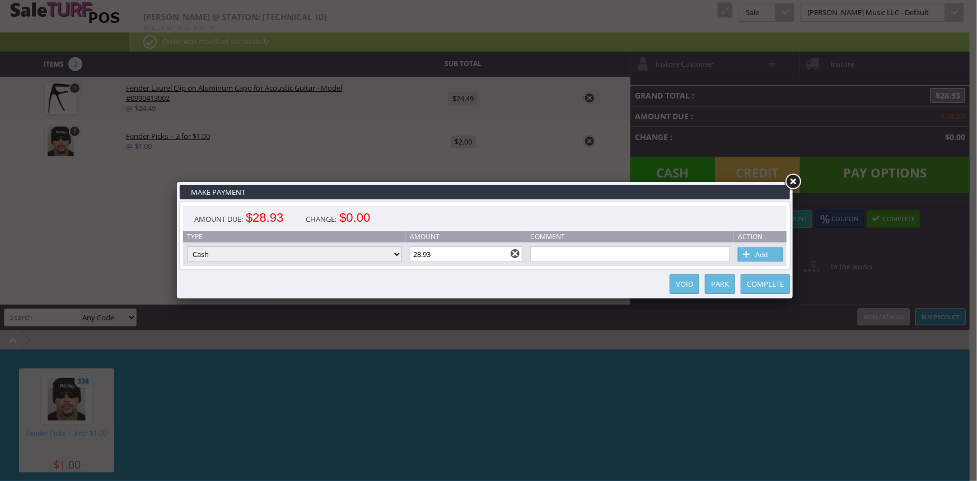  I want to click on span: $28.93, so click(264, 218).